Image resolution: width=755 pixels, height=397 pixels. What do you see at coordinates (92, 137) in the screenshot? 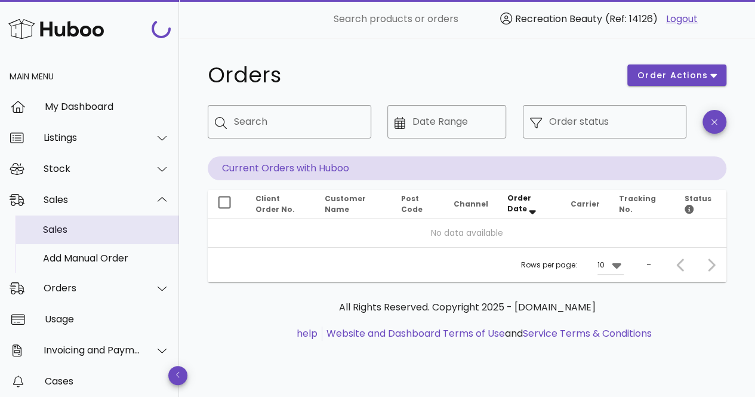
I see `div: Listings` at bounding box center [92, 137].